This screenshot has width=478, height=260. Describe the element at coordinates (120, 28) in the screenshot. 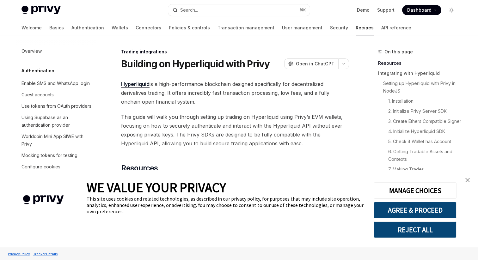

I see `a: Wallets` at that location.